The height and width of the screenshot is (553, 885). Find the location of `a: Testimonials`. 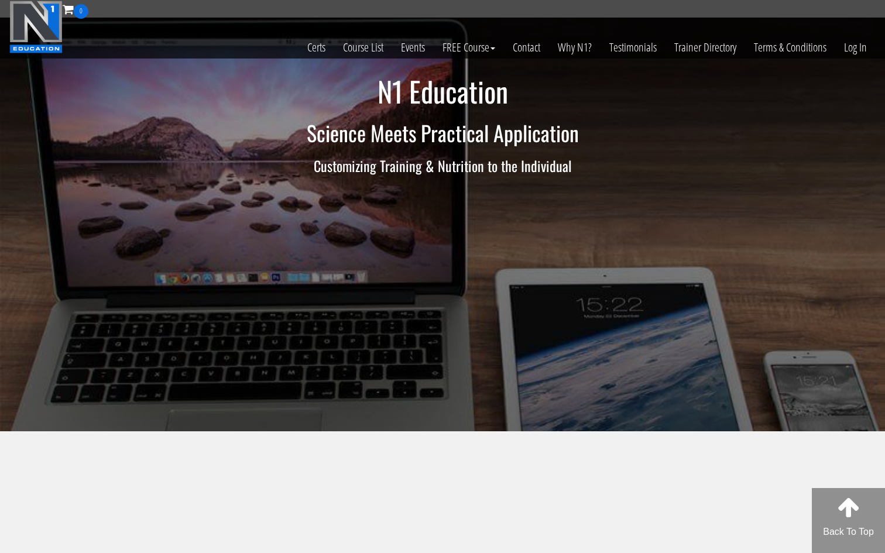

a: Testimonials is located at coordinates (633, 47).